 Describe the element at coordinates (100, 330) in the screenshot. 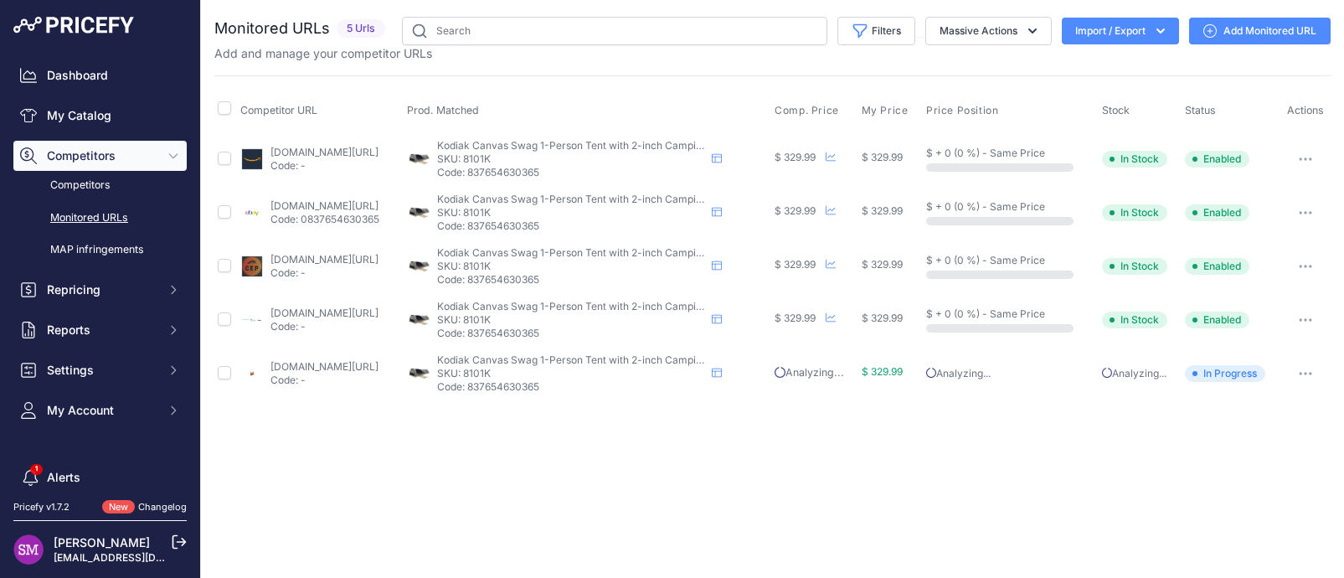

I see `button: Reports` at that location.